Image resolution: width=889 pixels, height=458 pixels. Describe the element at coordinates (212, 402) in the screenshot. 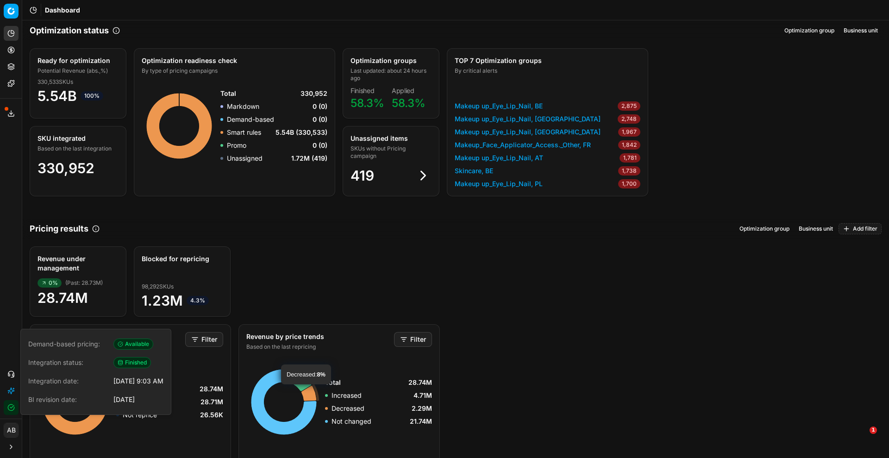

I see `span: 28.71M` at that location.